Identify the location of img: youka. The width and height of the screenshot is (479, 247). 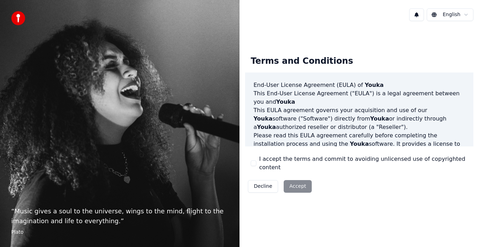
(18, 18).